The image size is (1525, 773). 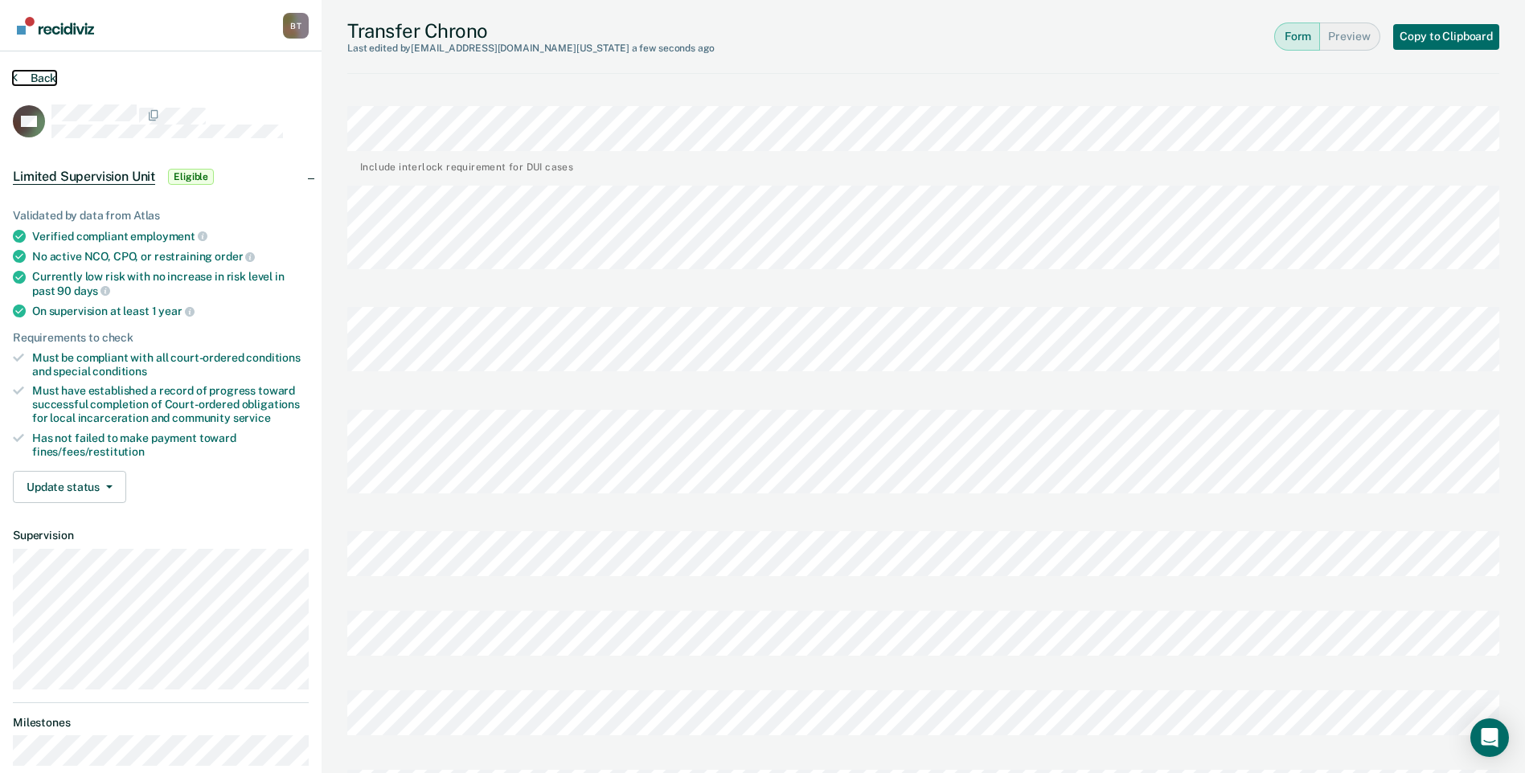 What do you see at coordinates (235, 256) in the screenshot?
I see `span: order` at bounding box center [235, 256].